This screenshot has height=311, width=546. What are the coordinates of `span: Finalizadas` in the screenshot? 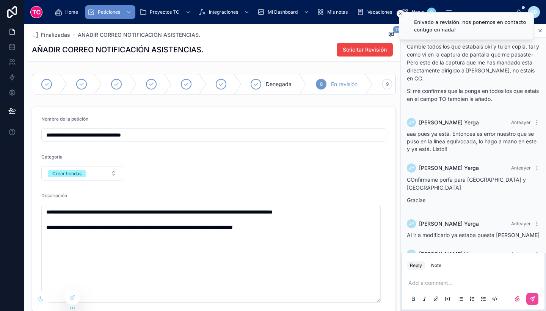 It's located at (55, 35).